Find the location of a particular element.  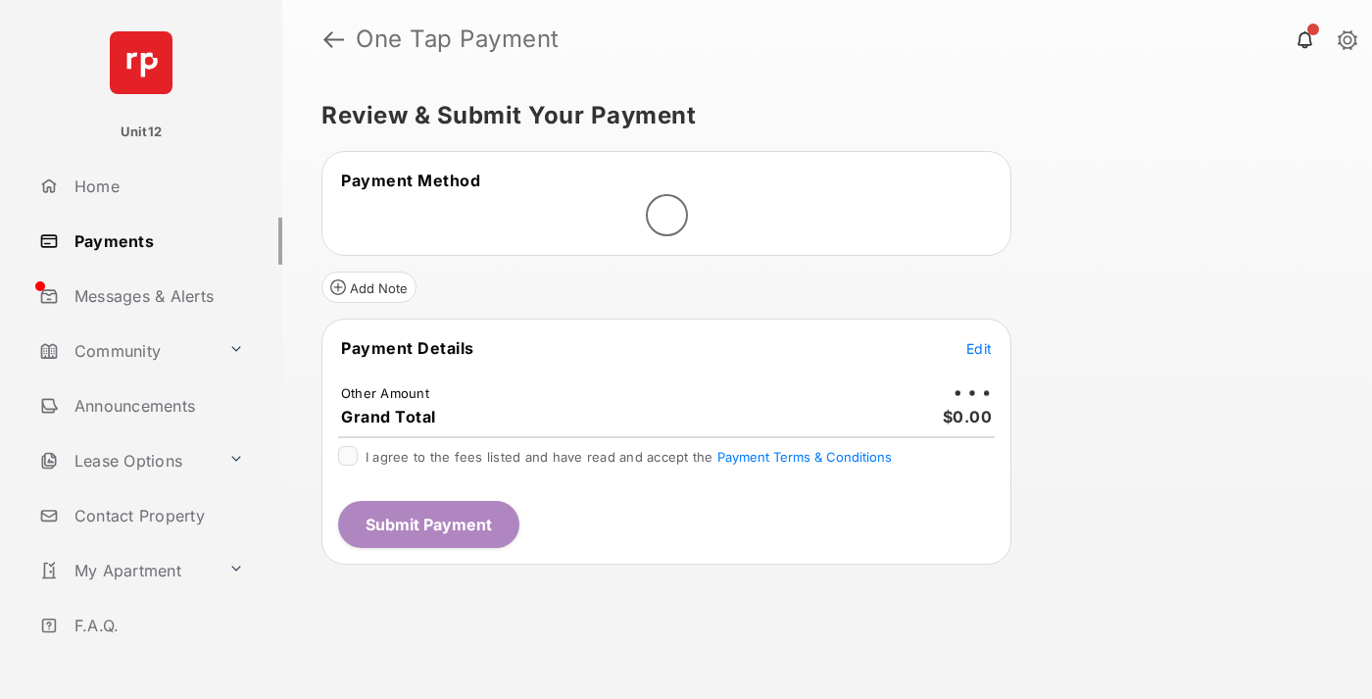

a: Payments is located at coordinates (157, 241).